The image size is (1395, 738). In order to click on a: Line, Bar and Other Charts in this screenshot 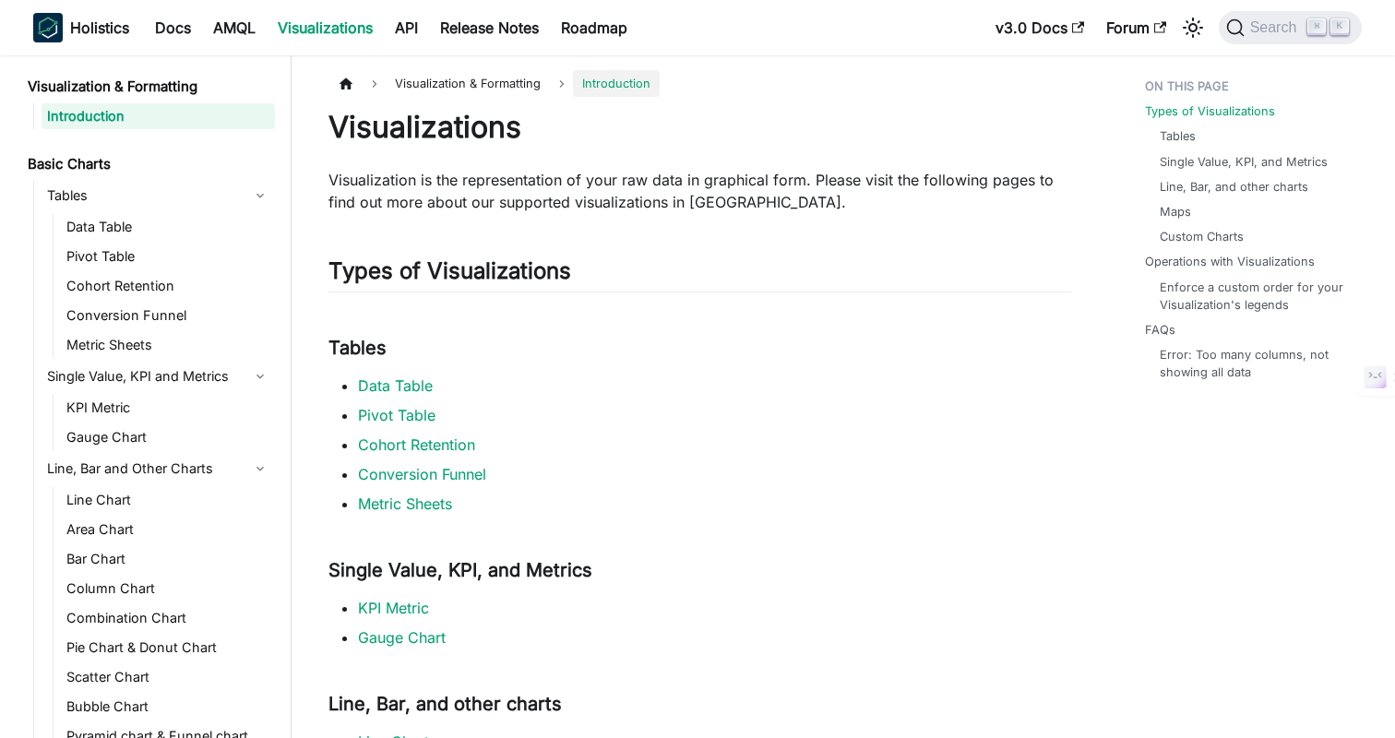, I will do `click(158, 469)`.